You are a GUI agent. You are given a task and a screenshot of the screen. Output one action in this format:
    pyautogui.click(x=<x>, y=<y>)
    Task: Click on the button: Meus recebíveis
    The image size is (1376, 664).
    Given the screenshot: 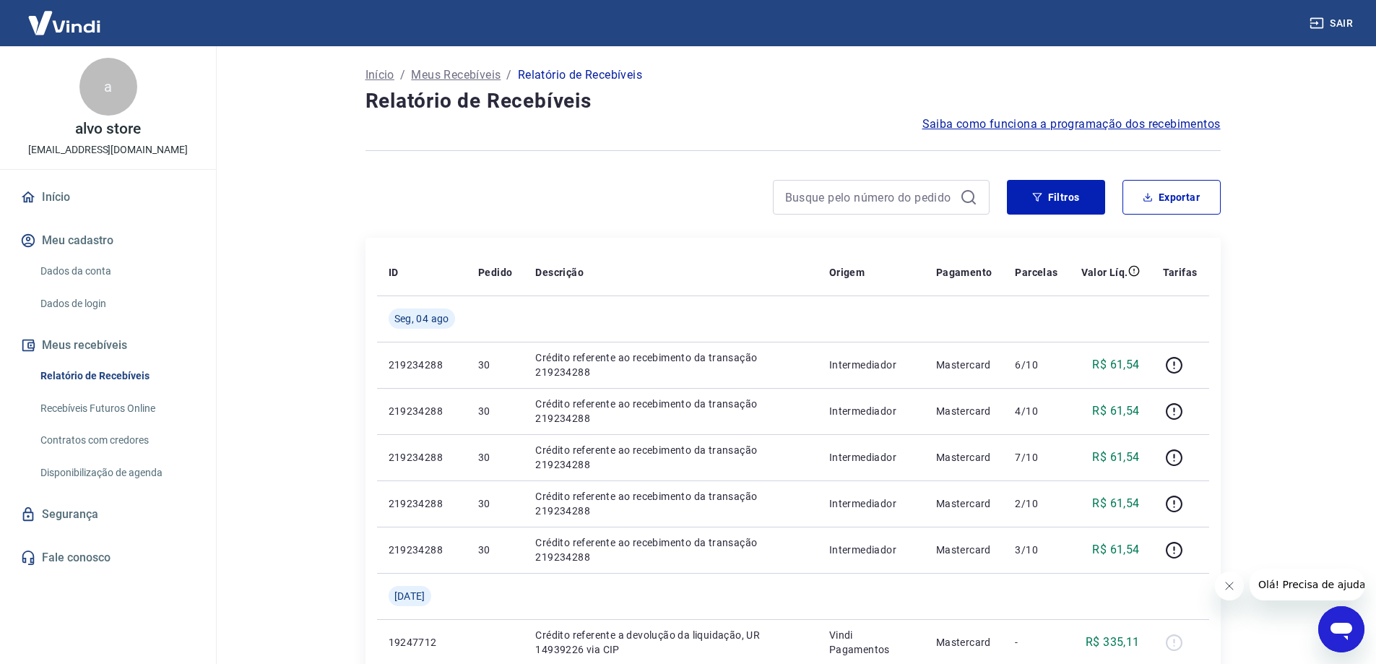 What is the action you would take?
    pyautogui.click(x=108, y=345)
    